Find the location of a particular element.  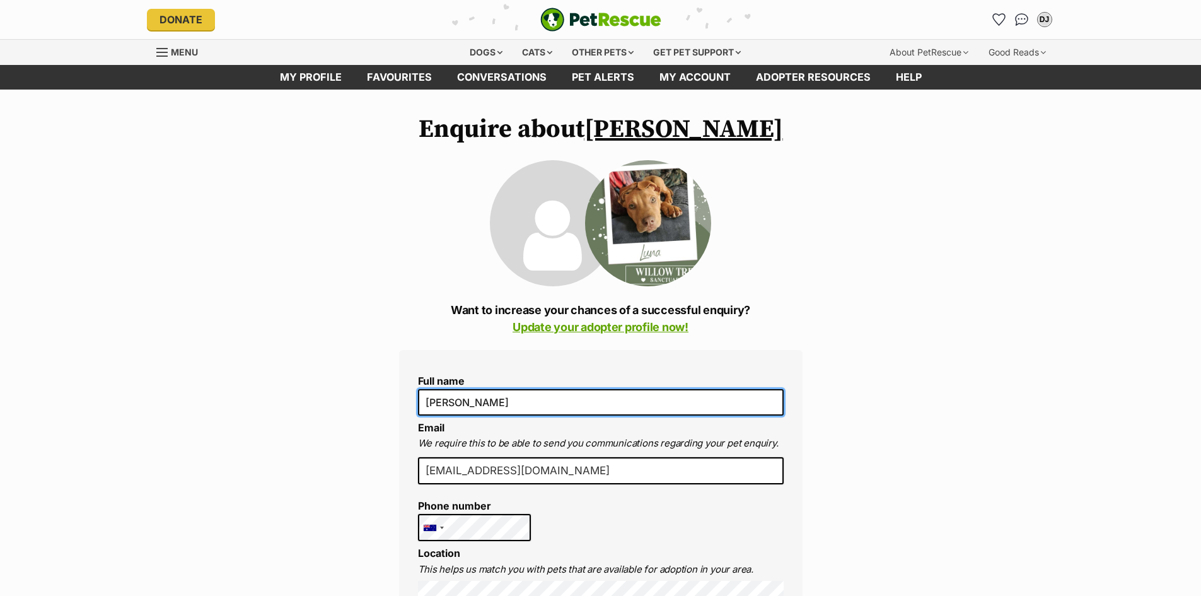

span: Menu is located at coordinates (184, 52).